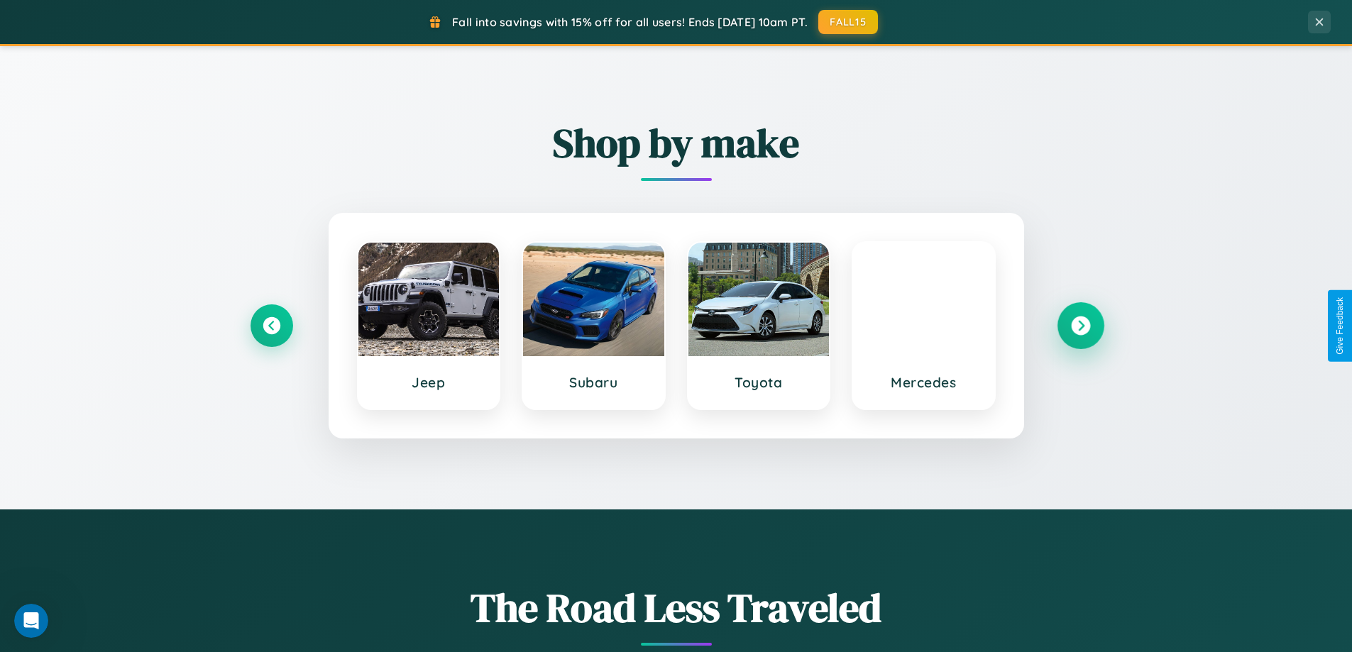 This screenshot has width=1352, height=652. Describe the element at coordinates (677, 608) in the screenshot. I see `h1: The Road Less Traveled` at that location.